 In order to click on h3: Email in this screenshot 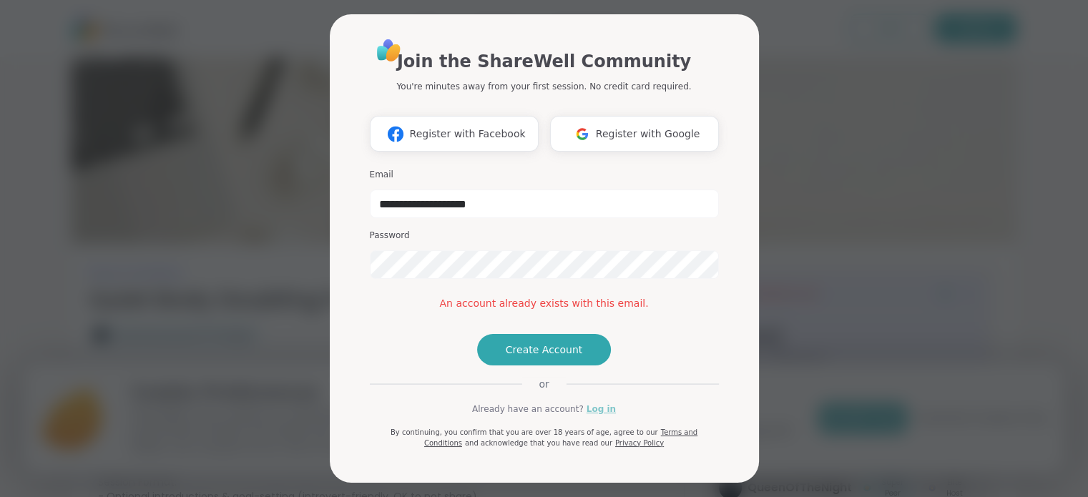, I will do `click(544, 175)`.